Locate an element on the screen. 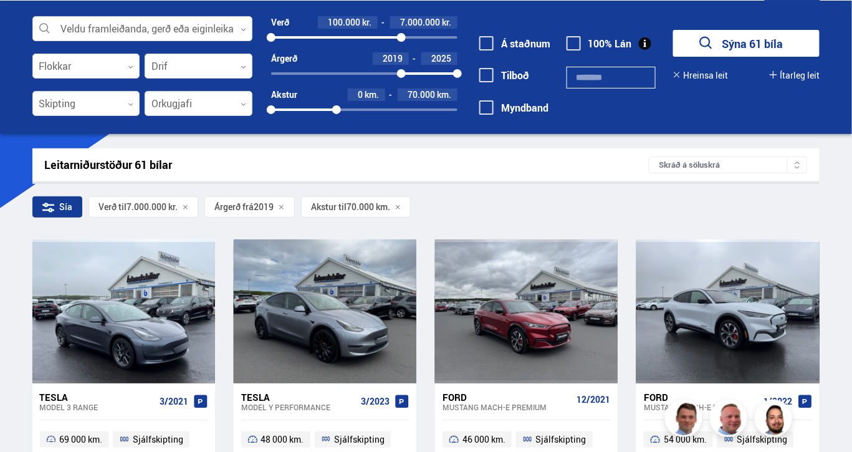 The width and height of the screenshot is (852, 452). span: 12/2021 is located at coordinates (593, 399).